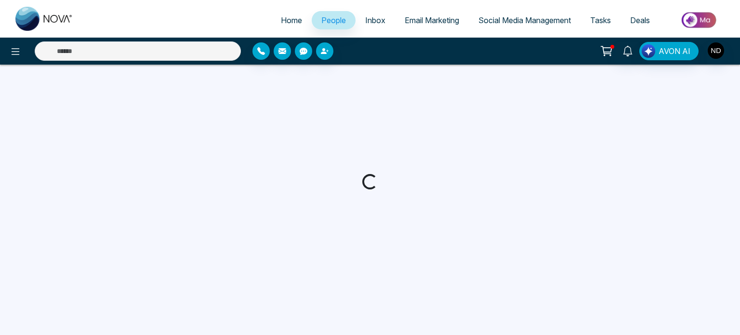 Image resolution: width=740 pixels, height=335 pixels. Describe the element at coordinates (640, 20) in the screenshot. I see `span: Deals` at that location.